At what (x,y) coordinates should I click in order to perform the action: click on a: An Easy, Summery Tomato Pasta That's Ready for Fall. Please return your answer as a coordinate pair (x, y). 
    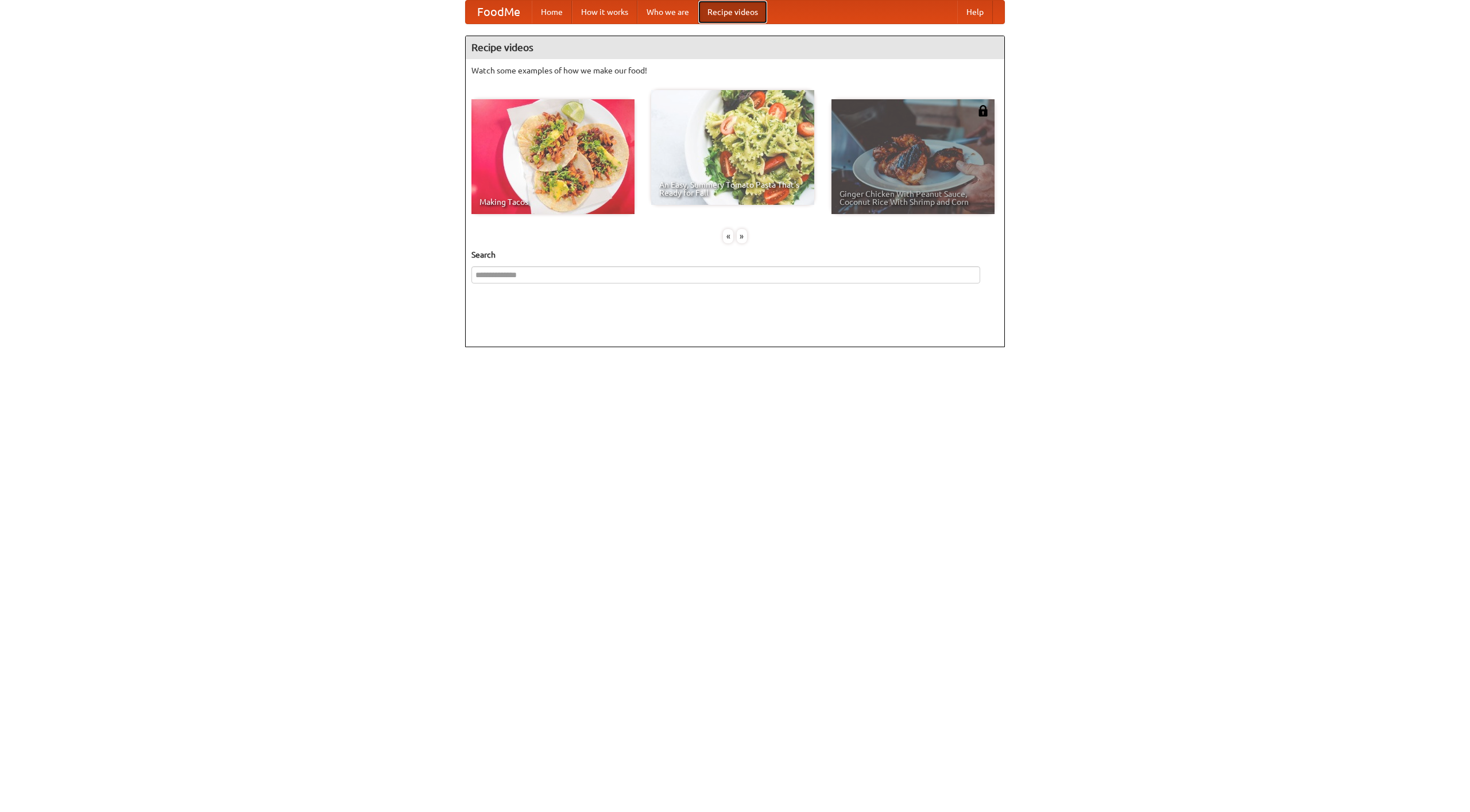
    Looking at the image, I should click on (733, 147).